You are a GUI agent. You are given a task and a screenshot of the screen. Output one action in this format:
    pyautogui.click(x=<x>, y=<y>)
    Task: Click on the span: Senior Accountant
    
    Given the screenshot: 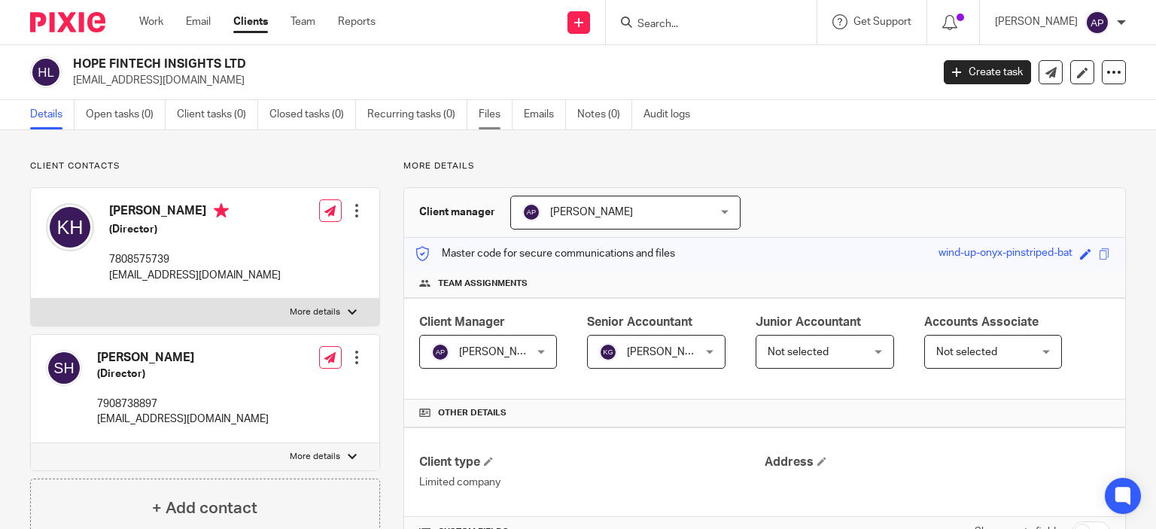 What is the action you would take?
    pyautogui.click(x=640, y=322)
    